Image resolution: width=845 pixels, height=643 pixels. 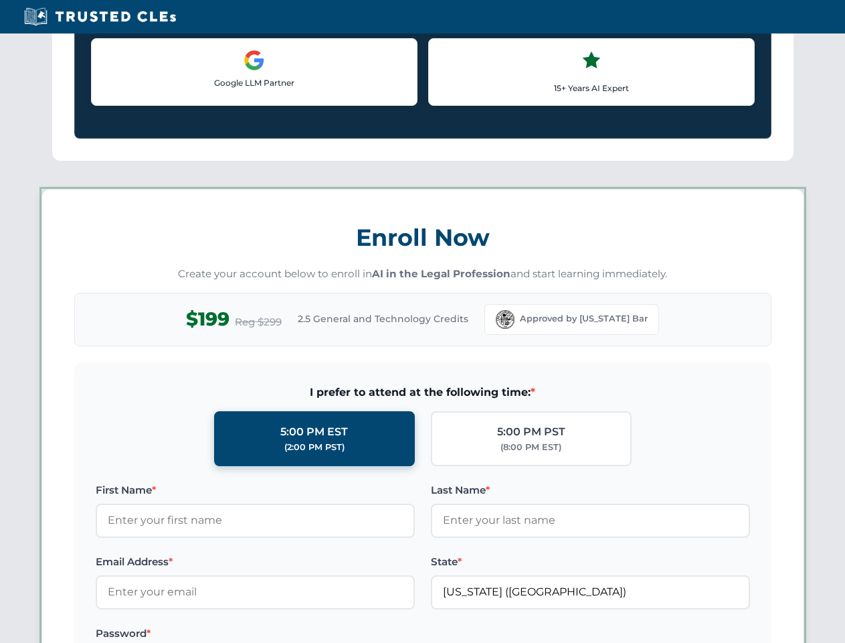 I want to click on div: (2:00 PM PST), so click(x=315, y=447).